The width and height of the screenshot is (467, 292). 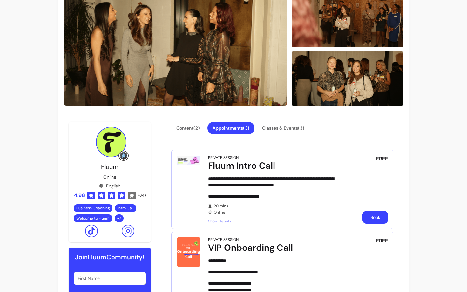 I want to click on div: VIP Onboarding Call, so click(x=275, y=248).